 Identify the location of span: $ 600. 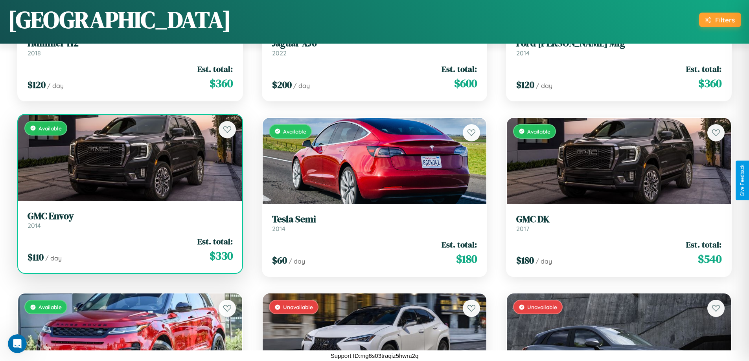
(465, 83).